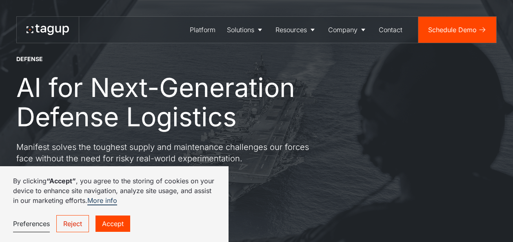  Describe the element at coordinates (102, 201) in the screenshot. I see `a: More info` at that location.